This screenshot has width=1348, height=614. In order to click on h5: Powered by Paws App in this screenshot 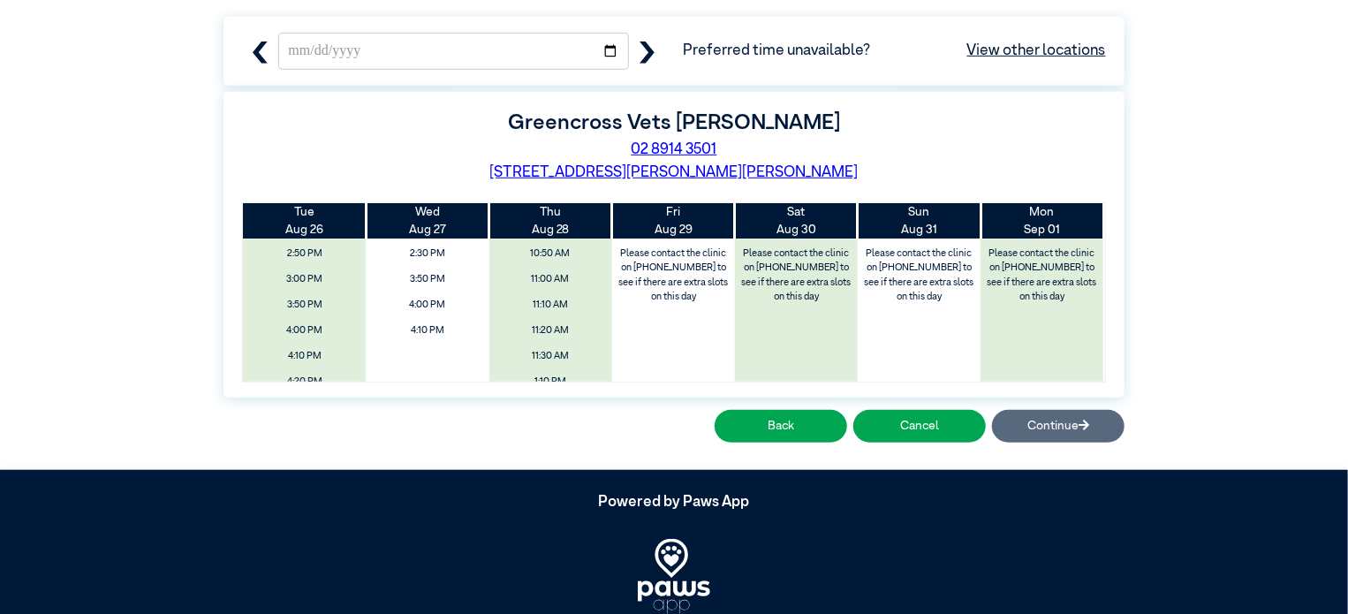, I will do `click(674, 503)`.